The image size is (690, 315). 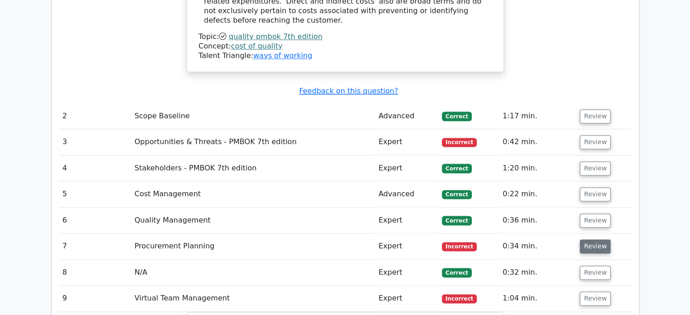 What do you see at coordinates (253, 299) in the screenshot?
I see `td: Virtual Team Management` at bounding box center [253, 299].